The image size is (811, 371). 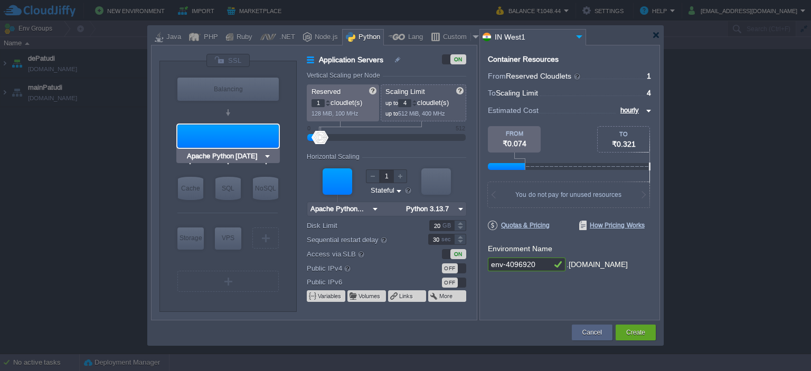 I want to click on div: Application Servers, so click(x=228, y=136).